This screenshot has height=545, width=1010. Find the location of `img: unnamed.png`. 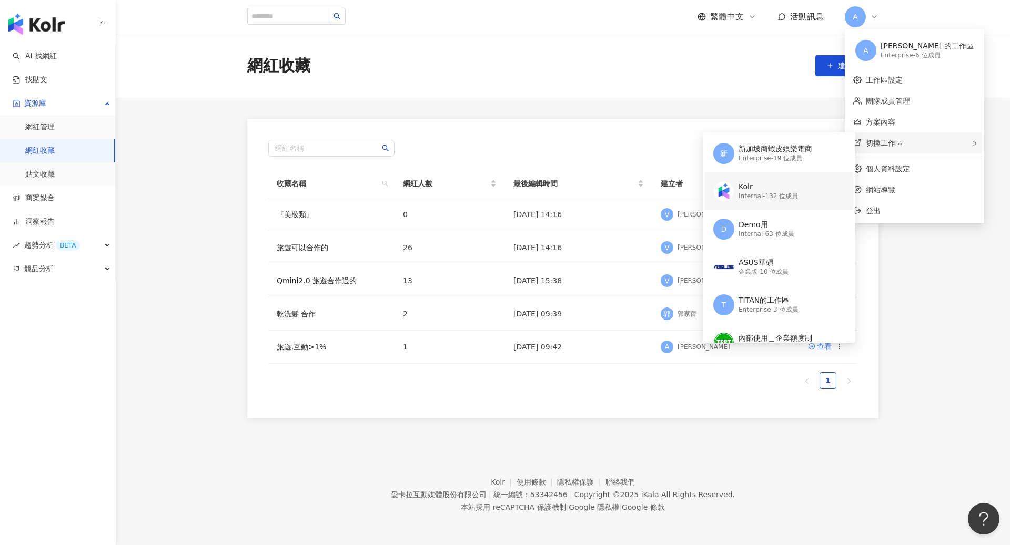

img: unnamed.png is located at coordinates (724, 343).